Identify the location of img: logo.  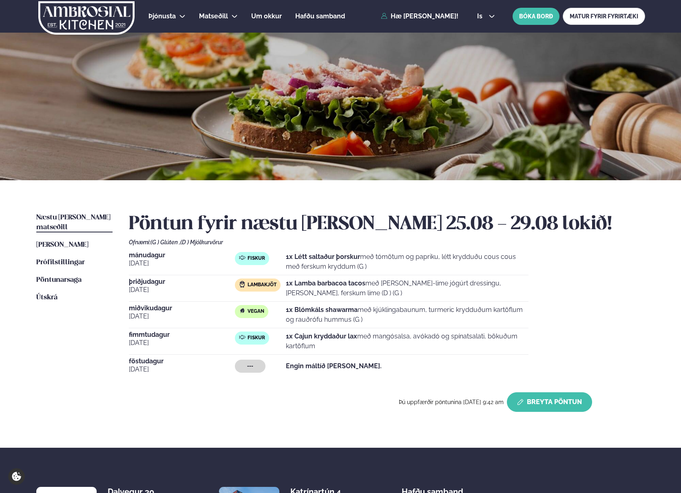
(86, 18).